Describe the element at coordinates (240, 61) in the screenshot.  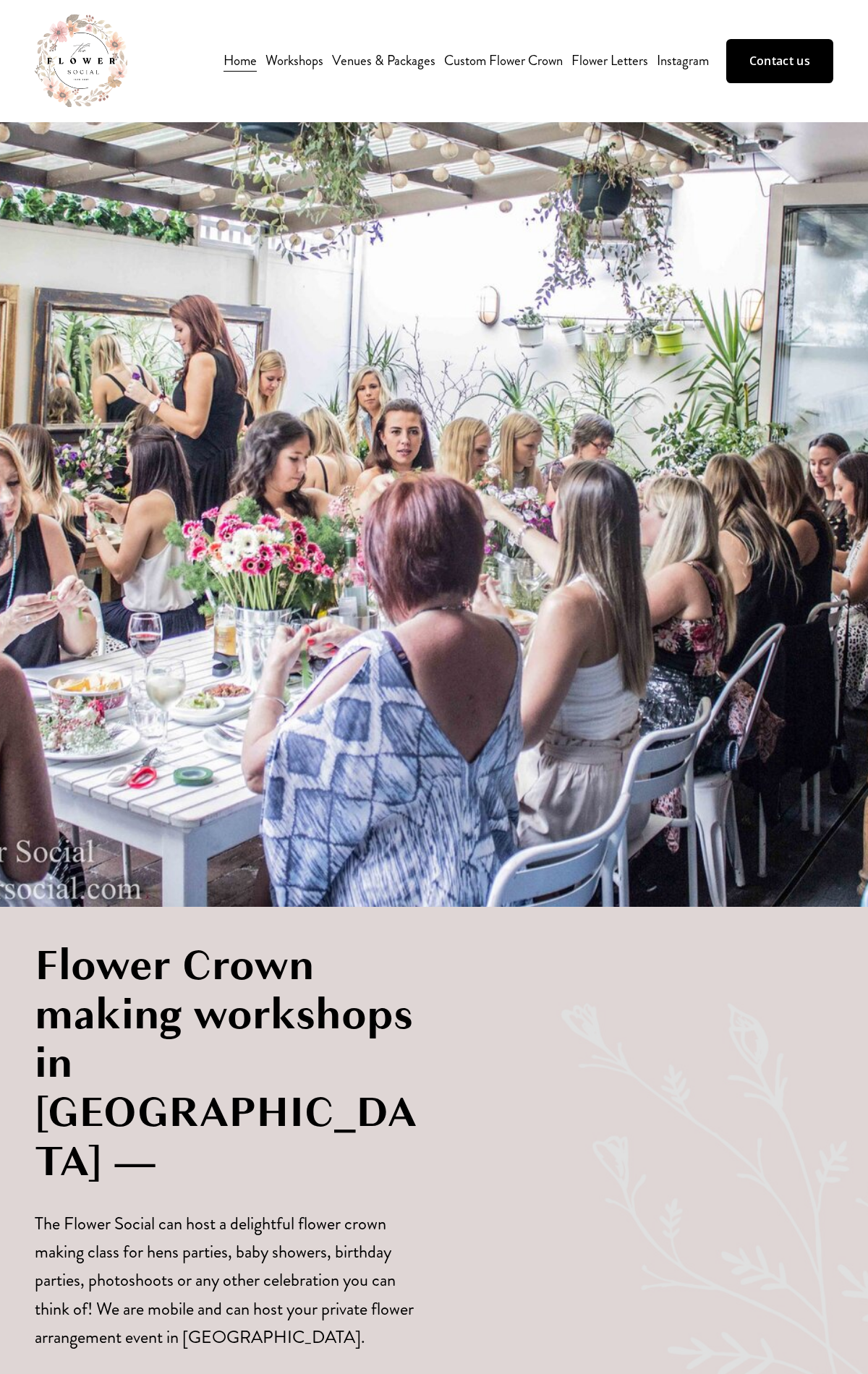
I see `a: Home` at that location.